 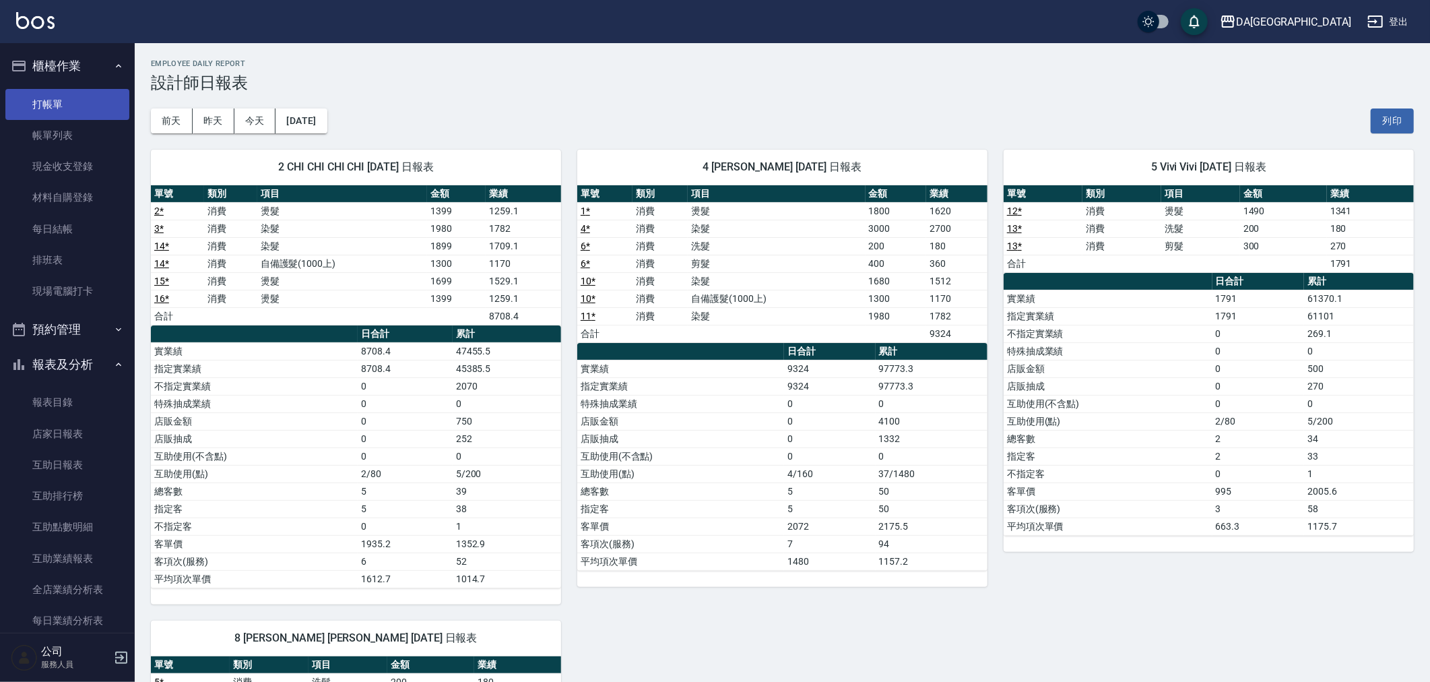 What do you see at coordinates (896, 263) in the screenshot?
I see `td: 400` at bounding box center [896, 263].